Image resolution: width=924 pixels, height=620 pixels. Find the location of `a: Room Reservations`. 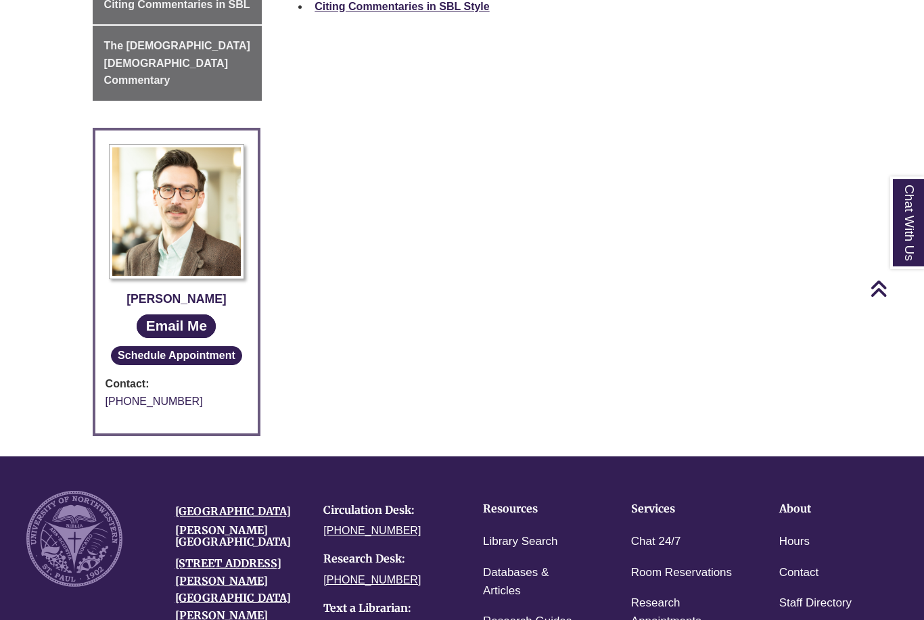

a: Room Reservations is located at coordinates (681, 573).